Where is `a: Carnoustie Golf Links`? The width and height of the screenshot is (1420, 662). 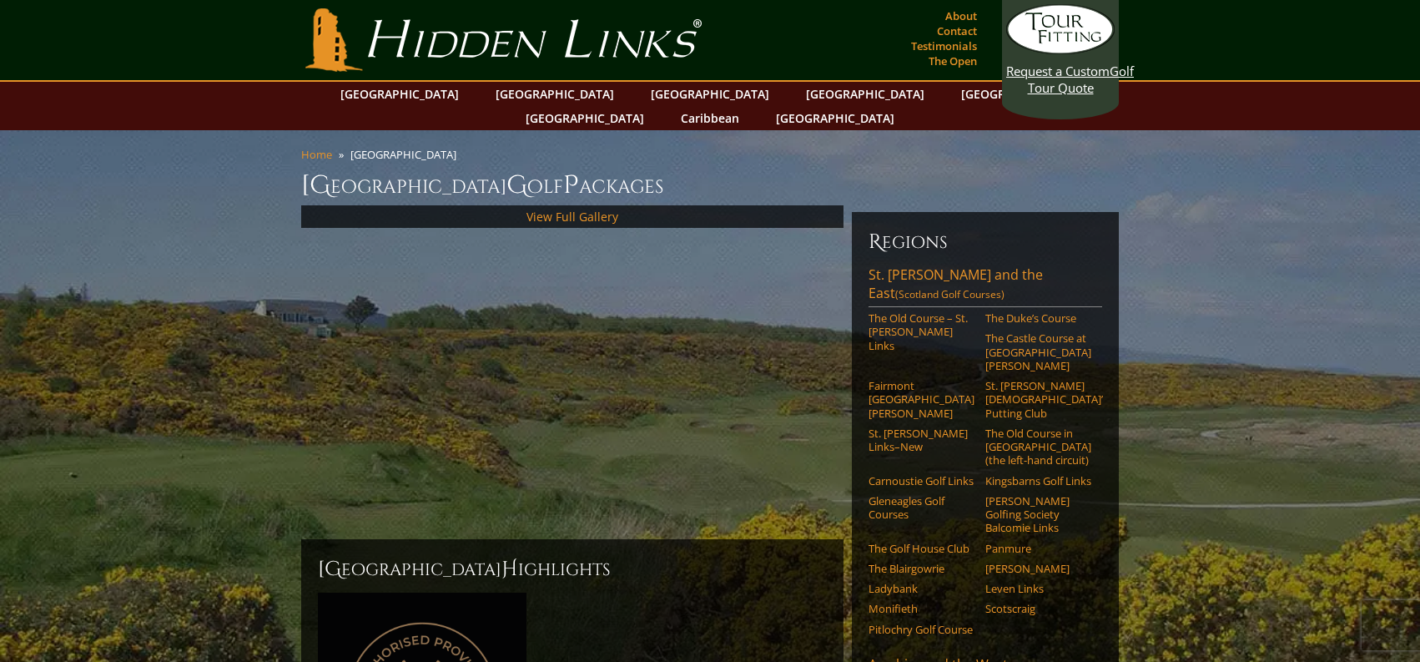
a: Carnoustie Golf Links is located at coordinates (921, 481).